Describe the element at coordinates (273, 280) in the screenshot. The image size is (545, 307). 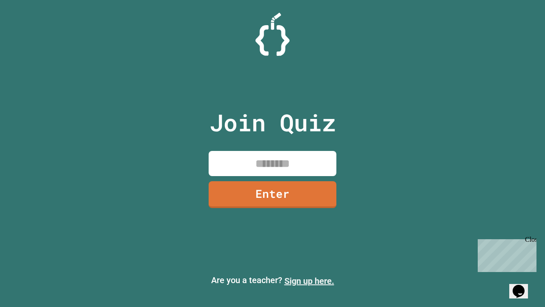
I see `p: Are you a teacher?` at that location.